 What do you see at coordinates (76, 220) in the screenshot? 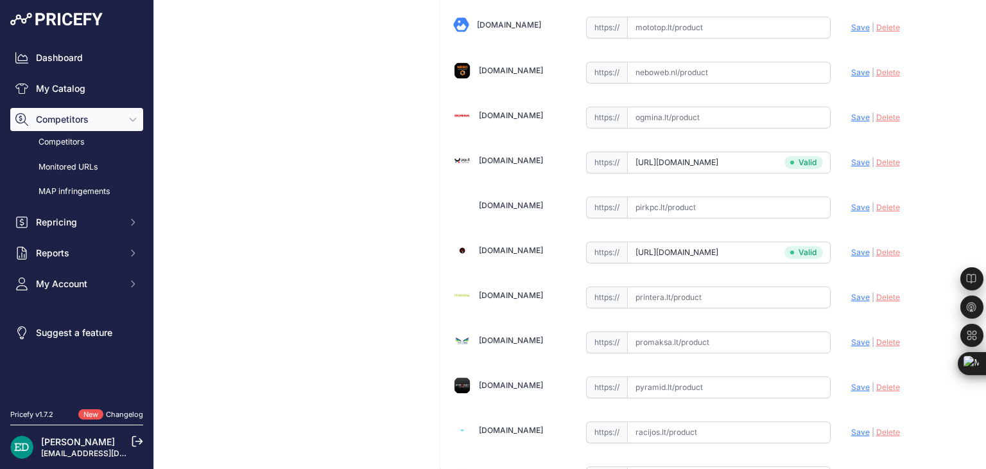
I see `nav: Sidebar` at bounding box center [76, 220].